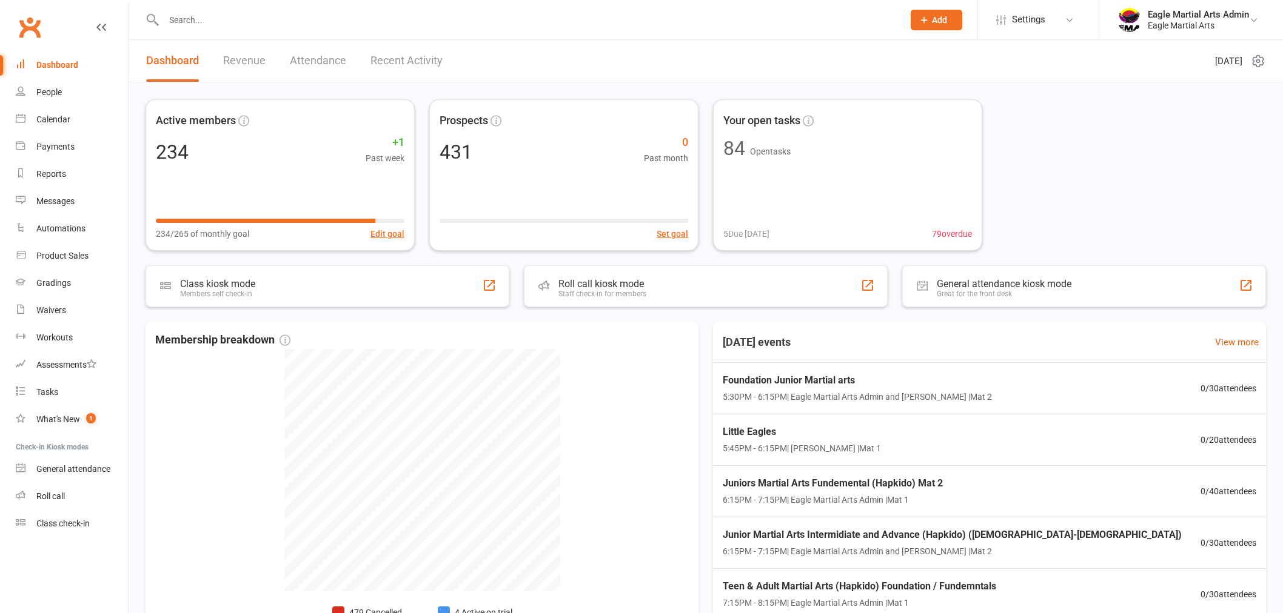 This screenshot has height=613, width=1283. I want to click on div: Automations, so click(61, 228).